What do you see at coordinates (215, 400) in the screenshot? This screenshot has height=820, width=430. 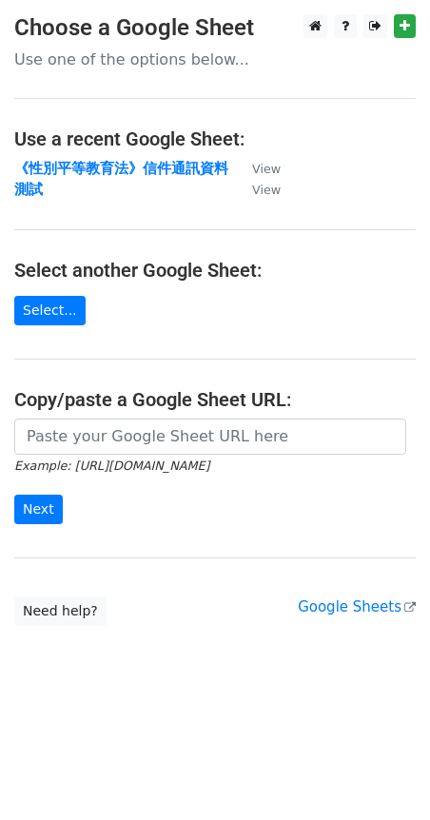 I see `h4: Copy/paste a Google Sheet URL:` at bounding box center [215, 400].